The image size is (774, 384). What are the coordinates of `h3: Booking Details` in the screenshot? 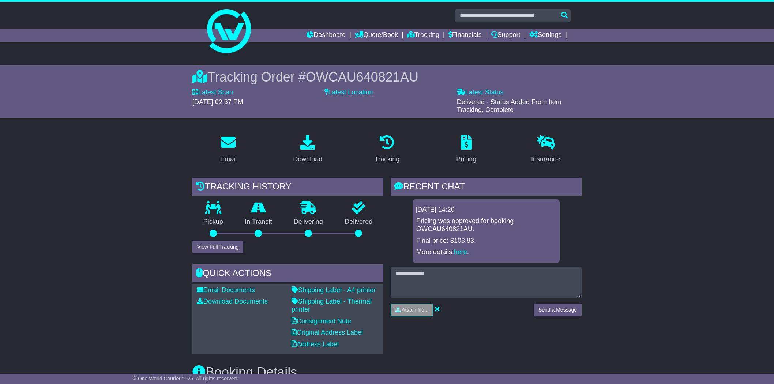 It's located at (387, 372).